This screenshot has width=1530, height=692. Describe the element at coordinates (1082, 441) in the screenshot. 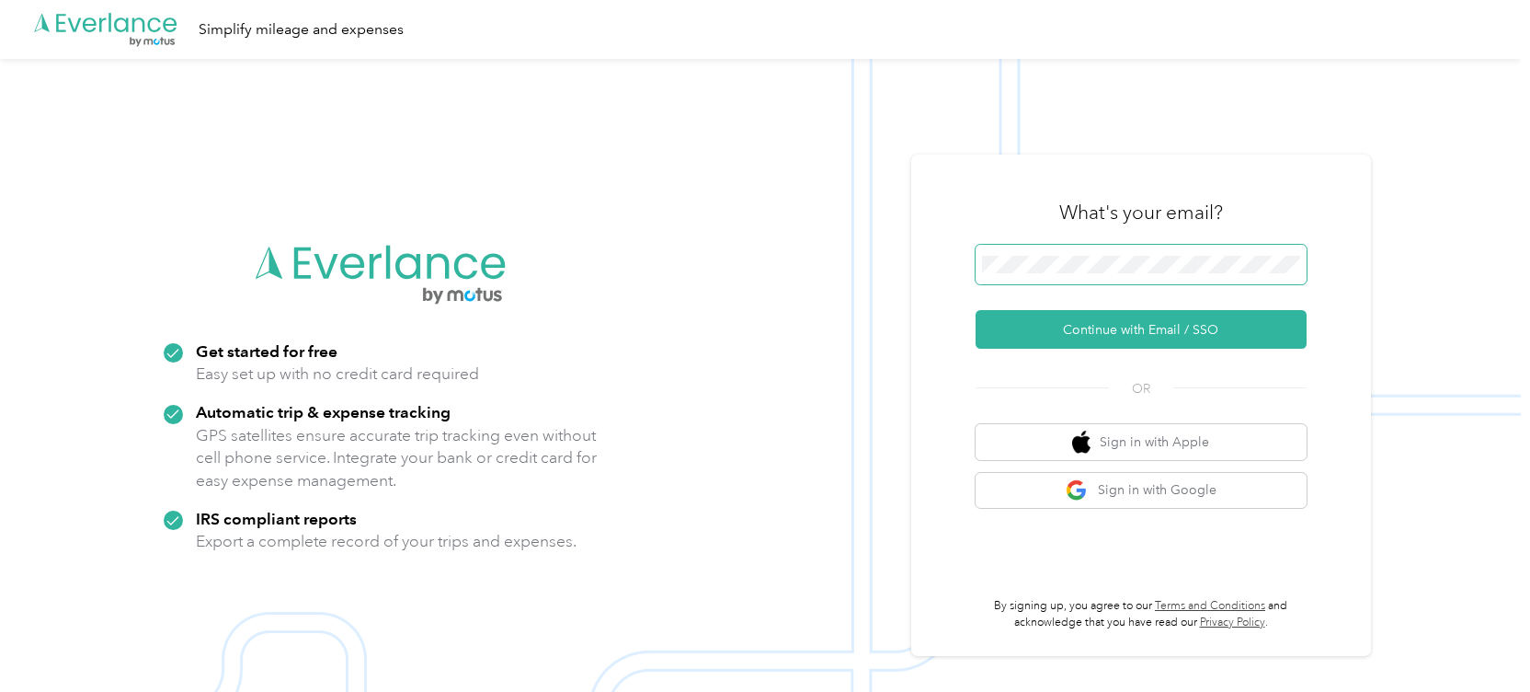

I see `img: apple logo` at that location.